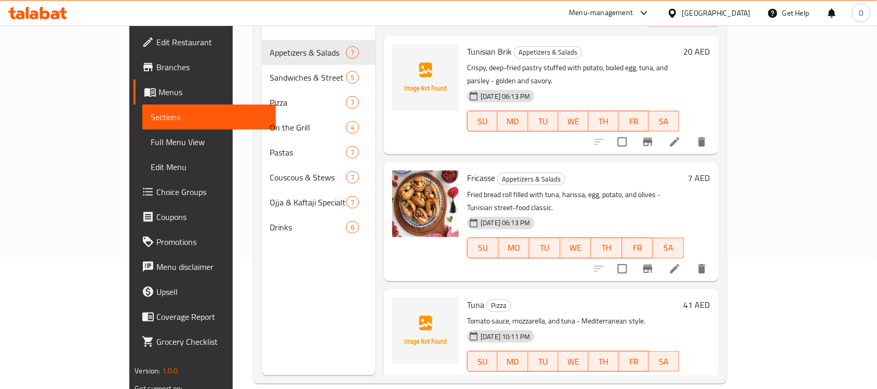 The height and width of the screenshot is (389, 877). Describe the element at coordinates (426, 204) in the screenshot. I see `img: Fricasse` at that location.